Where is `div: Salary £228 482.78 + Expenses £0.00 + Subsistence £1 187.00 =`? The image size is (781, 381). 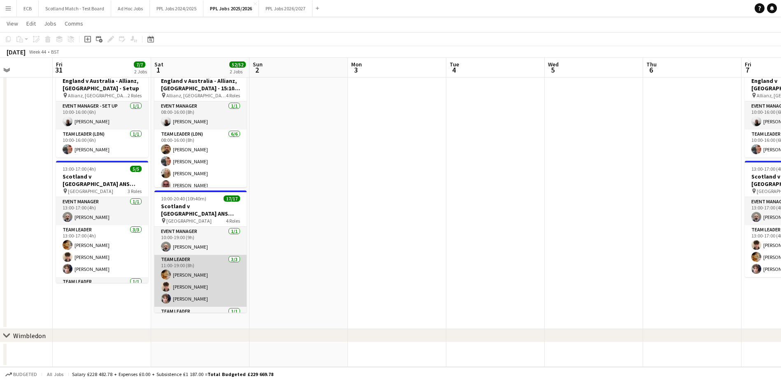
div: Salary £228 482.78 + Expenses £0.00 + Subsistence £1 187.00 = is located at coordinates (173, 374).